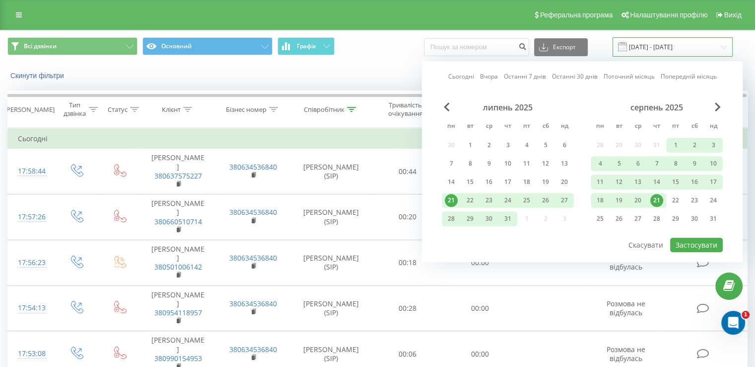  Describe the element at coordinates (470, 163) in the screenshot. I see `div: вт 8 лип 2025 р.` at that location.